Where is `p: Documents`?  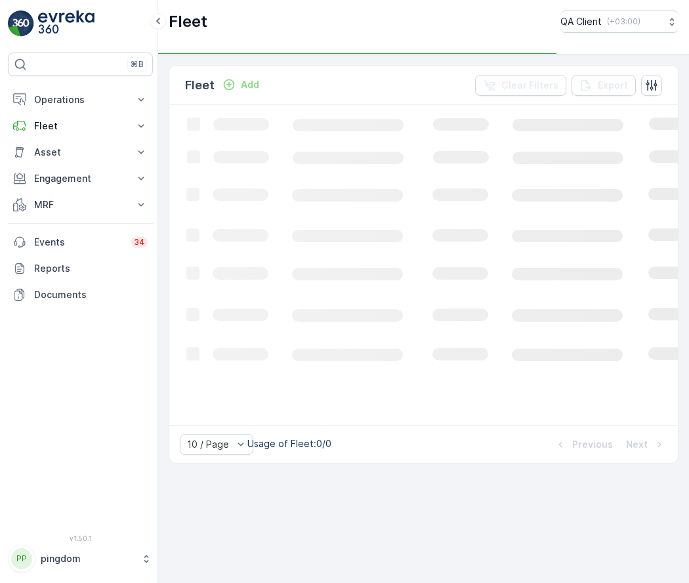 p: Documents is located at coordinates (91, 295).